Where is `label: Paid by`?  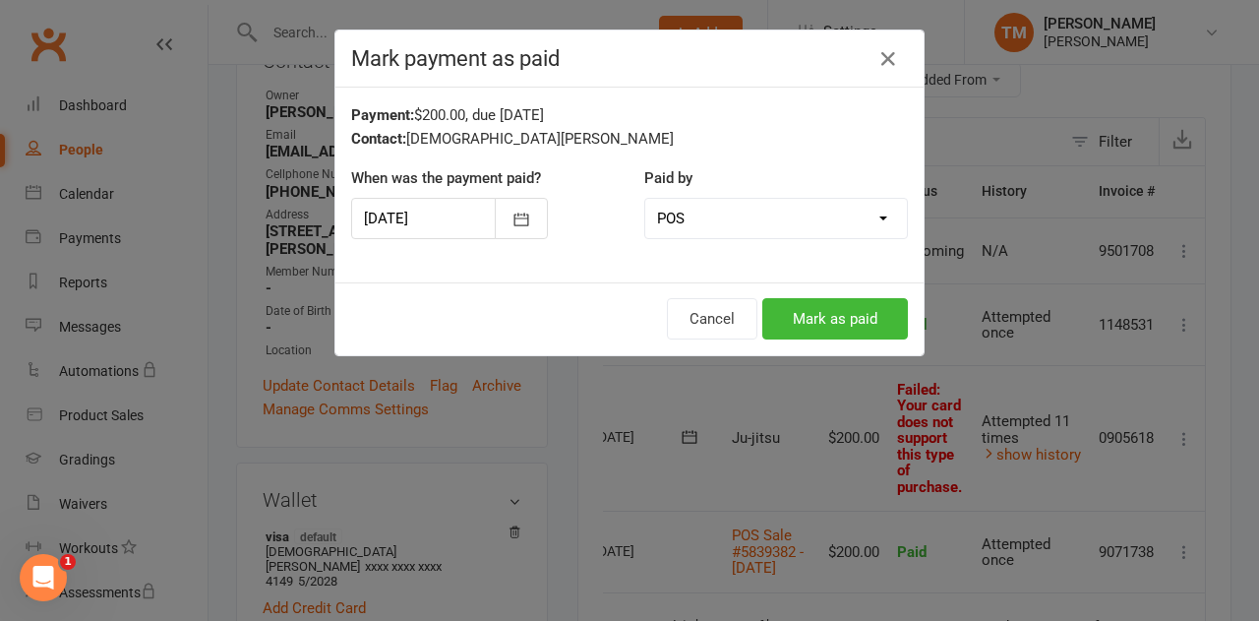 label: Paid by is located at coordinates (668, 178).